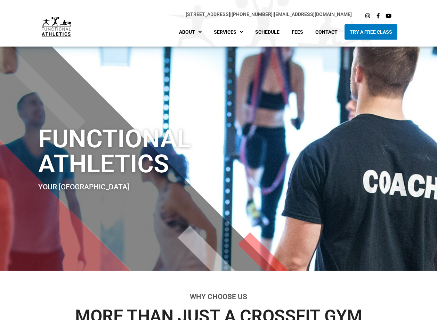 Image resolution: width=437 pixels, height=320 pixels. I want to click on img: default-logo, so click(56, 27).